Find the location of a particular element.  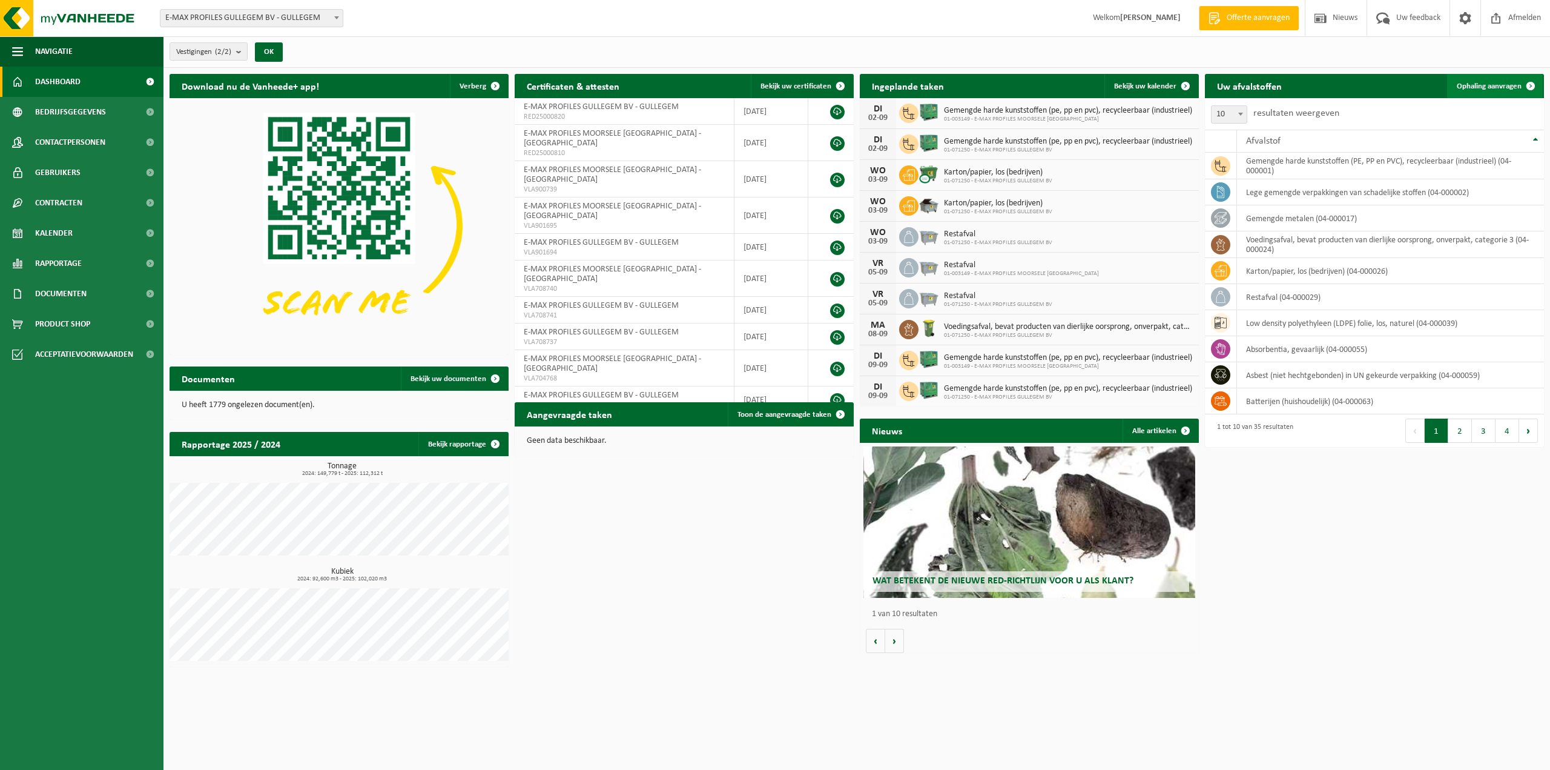

span: Afvalstof is located at coordinates (1263, 141).